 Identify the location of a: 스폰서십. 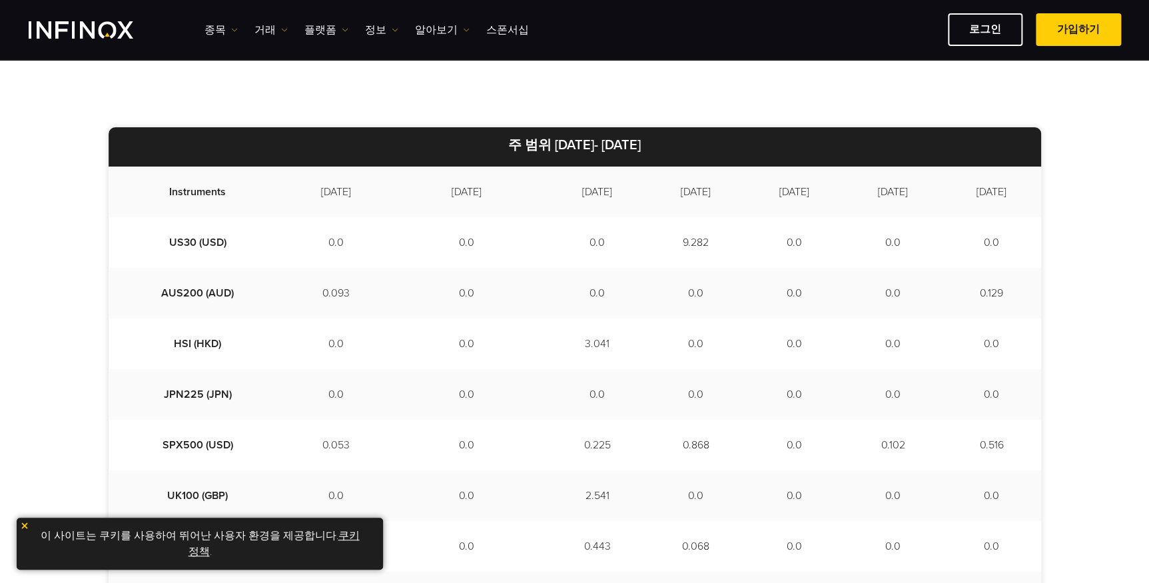
(508, 30).